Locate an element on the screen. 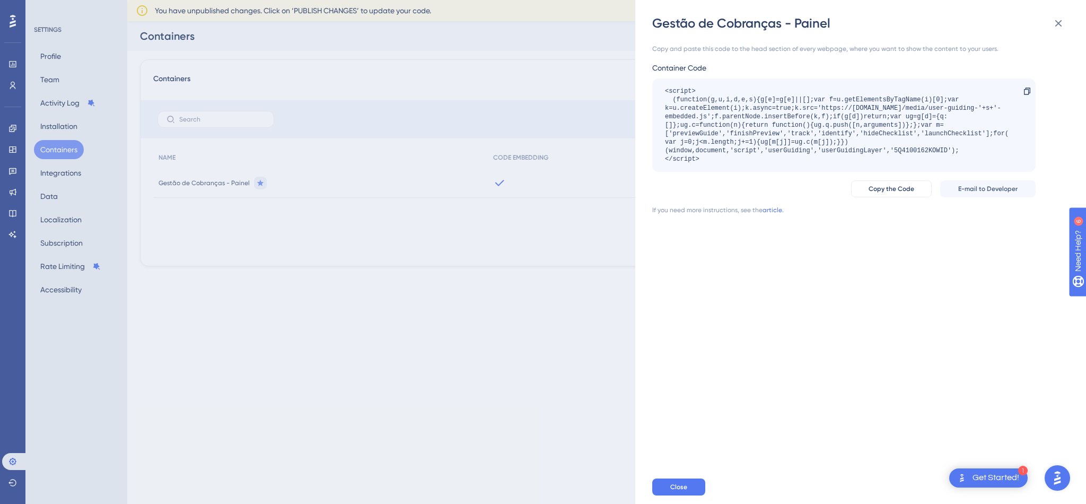 Image resolution: width=1086 pixels, height=504 pixels. div: Open Get Started! checklist, remaining modules: 1 is located at coordinates (989, 478).